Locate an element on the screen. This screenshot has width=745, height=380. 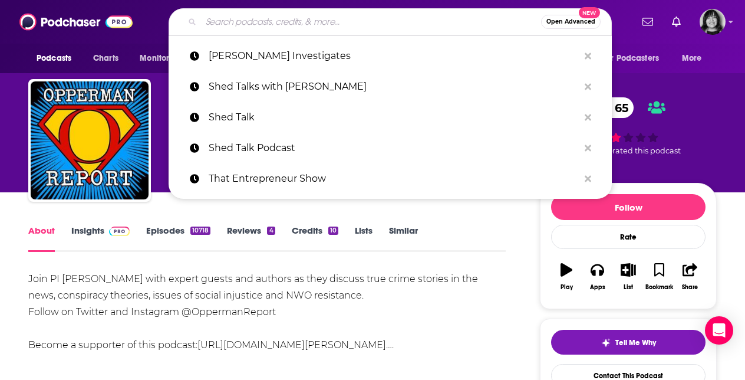
span: Tell Me Why is located at coordinates (635, 342).